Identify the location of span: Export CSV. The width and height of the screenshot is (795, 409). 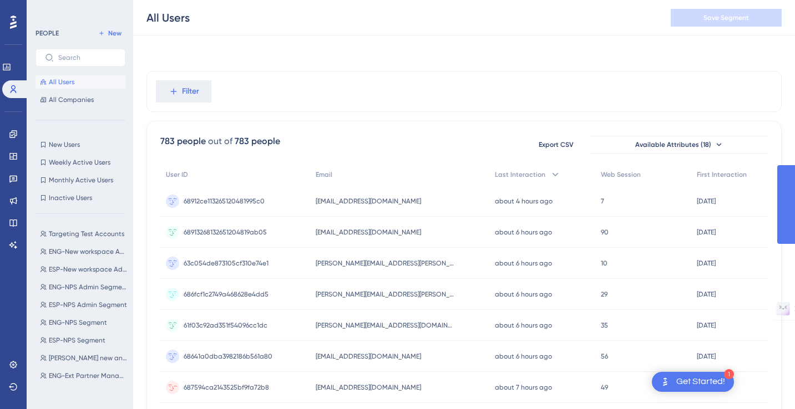
(556, 145).